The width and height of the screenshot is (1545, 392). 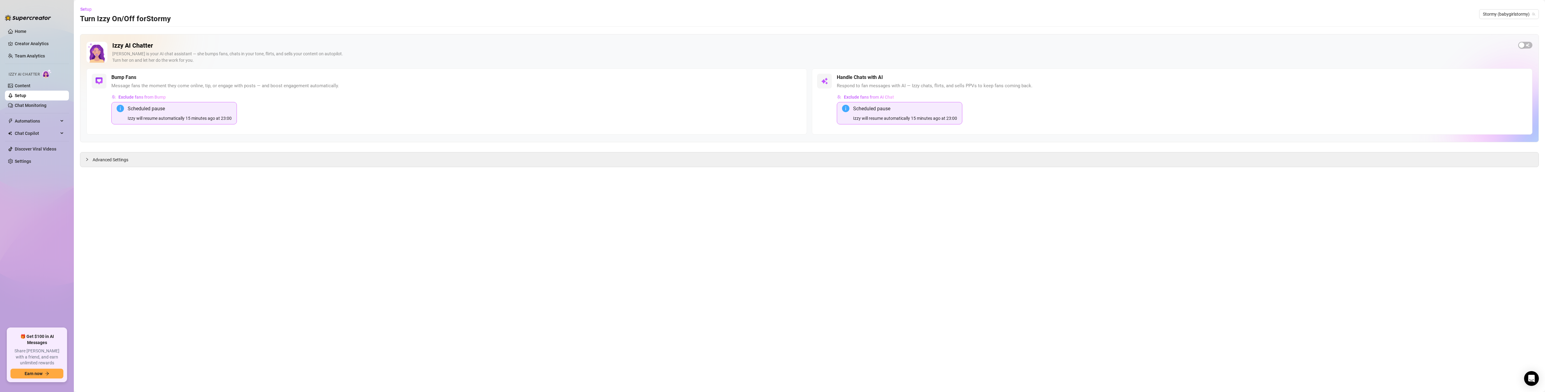 I want to click on a: Home, so click(x=21, y=31).